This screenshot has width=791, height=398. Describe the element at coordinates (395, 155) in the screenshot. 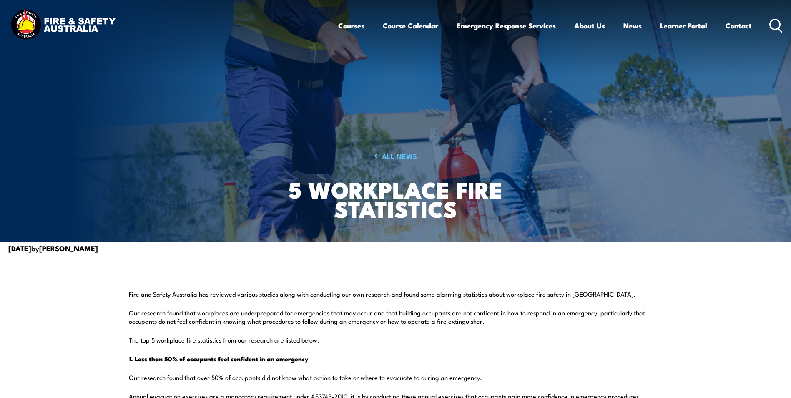

I see `a: ALL NEWS` at that location.